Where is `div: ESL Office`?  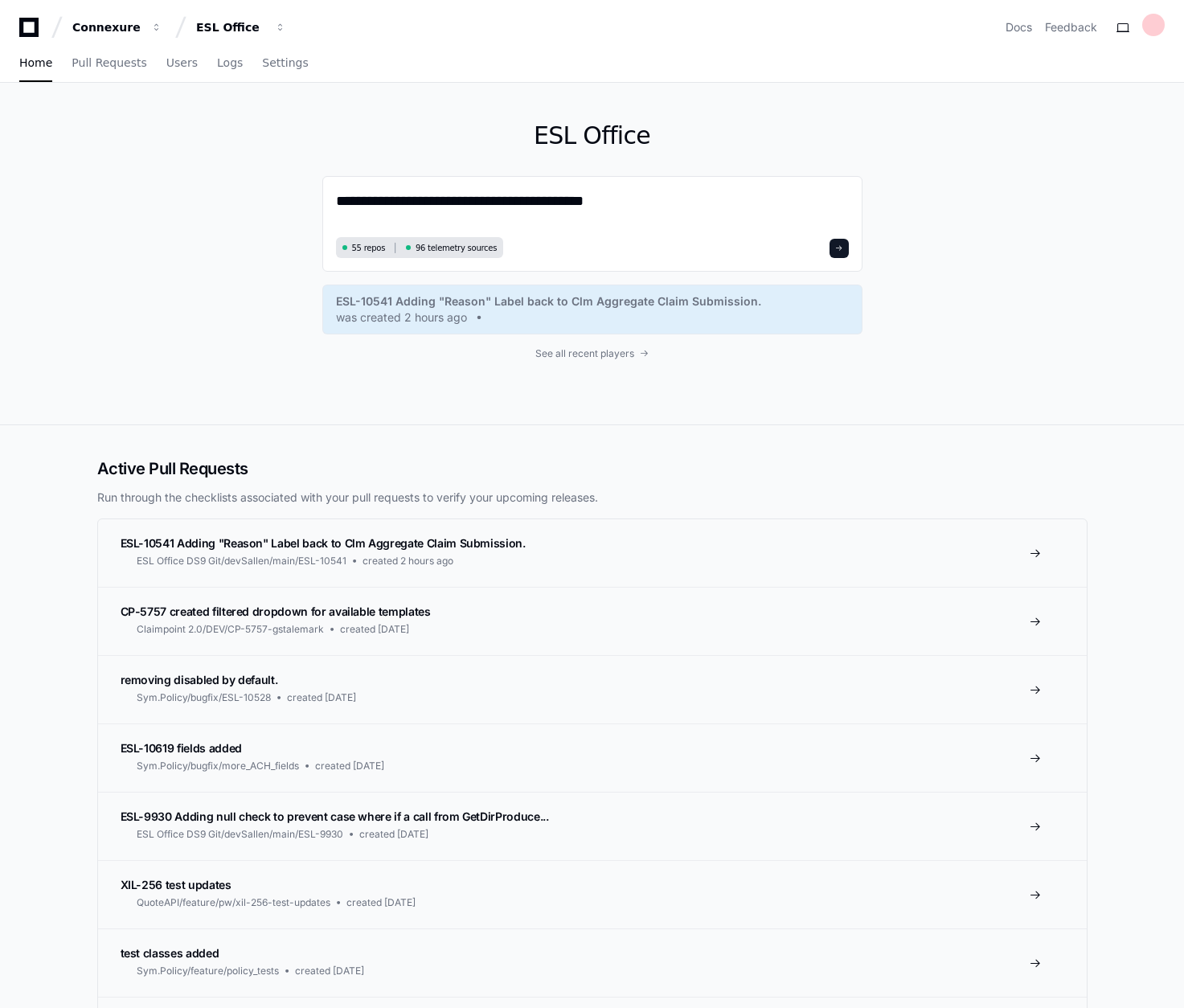 div: ESL Office is located at coordinates (230, 28).